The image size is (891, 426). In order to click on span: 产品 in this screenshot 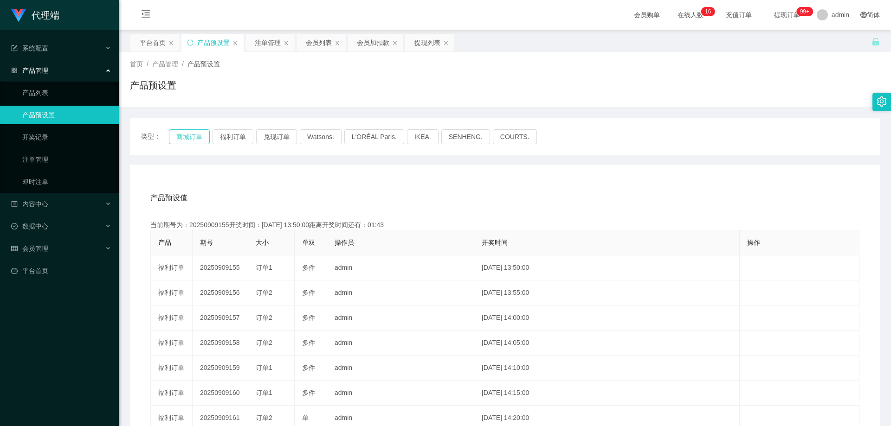, I will do `click(165, 243)`.